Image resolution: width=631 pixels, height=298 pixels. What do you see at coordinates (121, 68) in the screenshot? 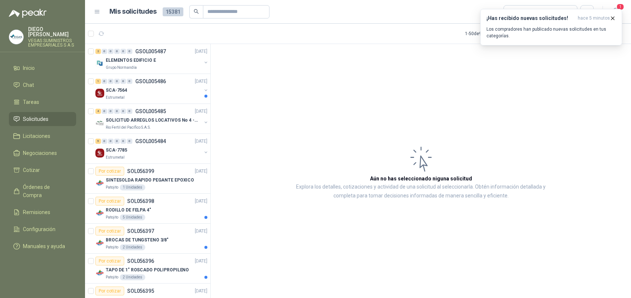
I see `p: Grupo Normandía` at bounding box center [121, 68].